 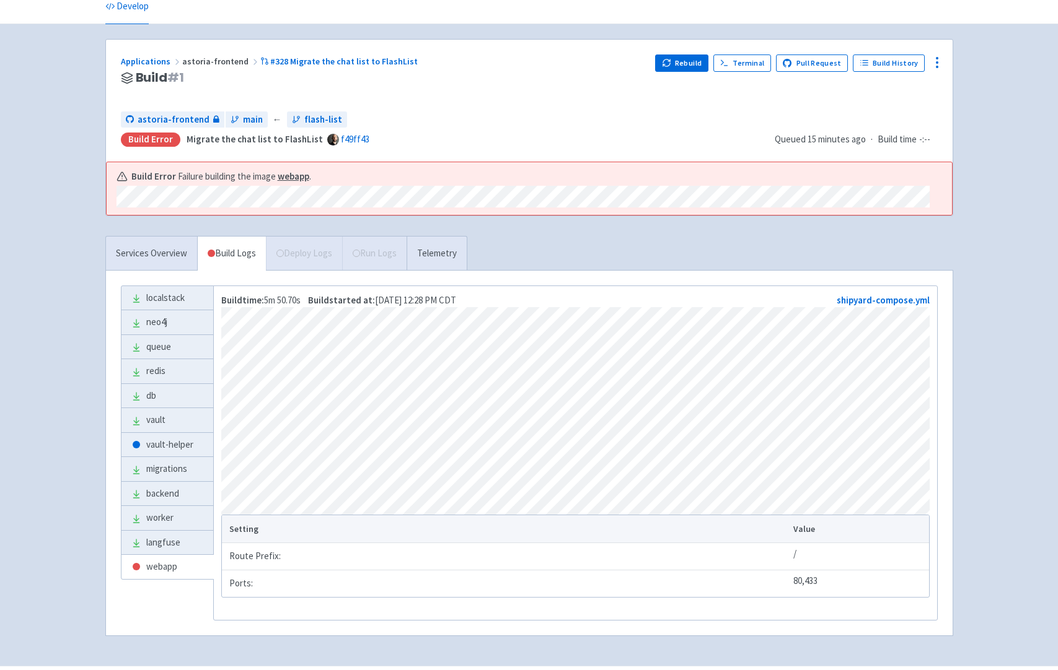 What do you see at coordinates (293, 176) in the screenshot?
I see `strong: webapp` at bounding box center [293, 176].